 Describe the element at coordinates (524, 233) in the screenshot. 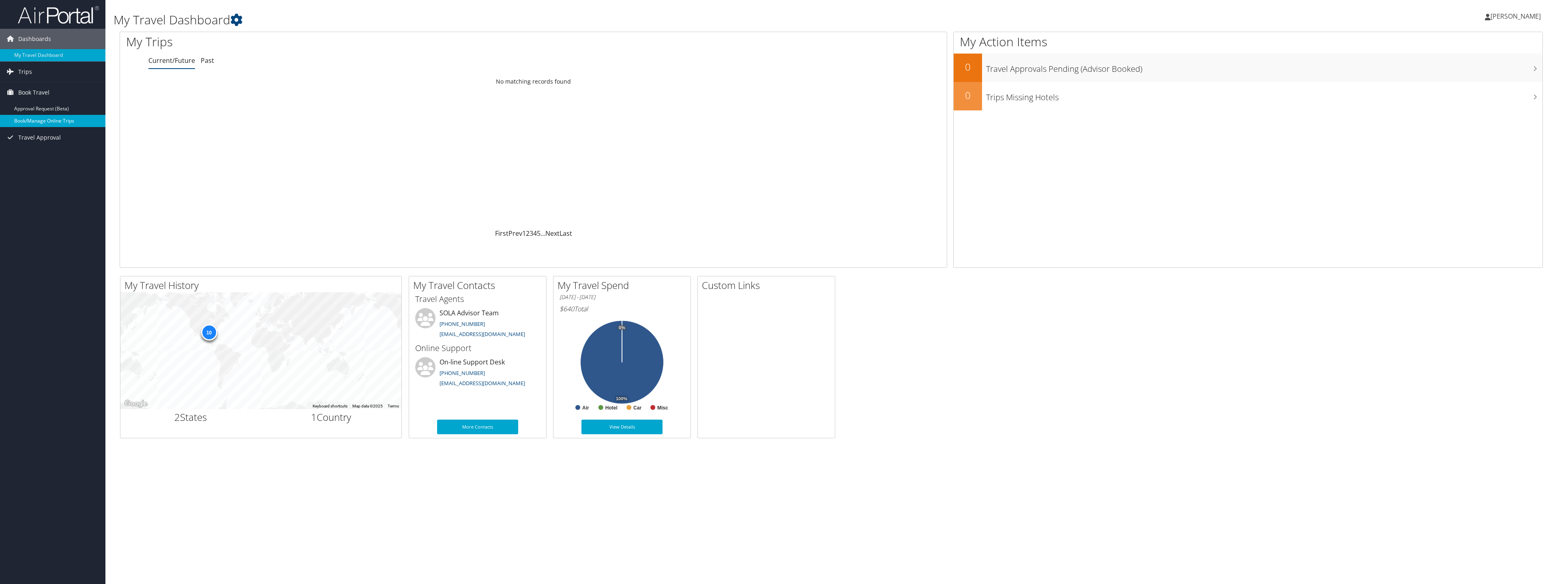

I see `a: 1` at that location.